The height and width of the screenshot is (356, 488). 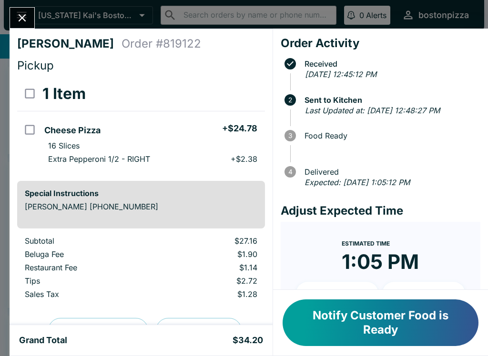 I want to click on text: 2, so click(x=290, y=100).